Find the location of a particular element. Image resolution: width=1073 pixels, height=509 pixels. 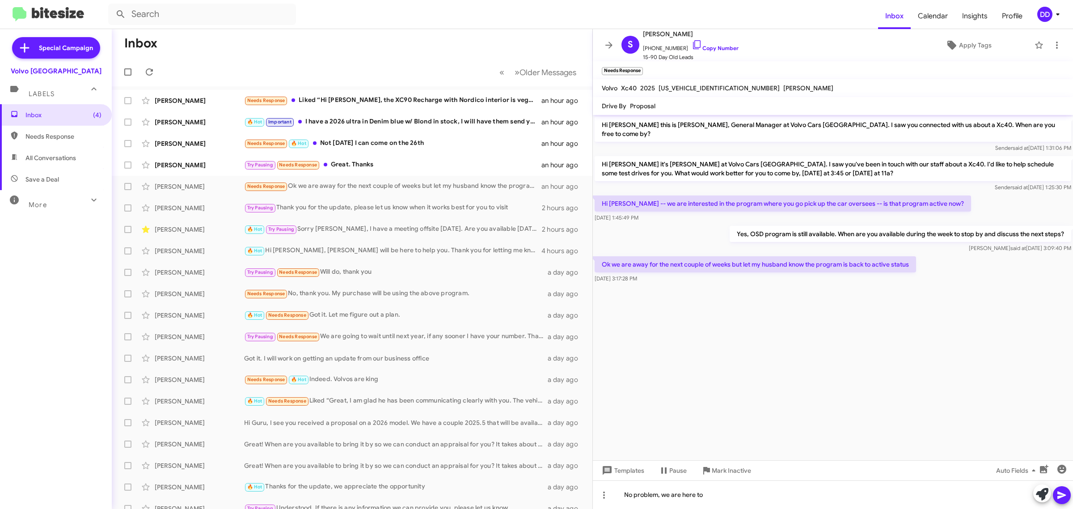

div: Ok we are away for the next couple of weeks but let my husband know the program is back to active... is located at coordinates (393, 186).